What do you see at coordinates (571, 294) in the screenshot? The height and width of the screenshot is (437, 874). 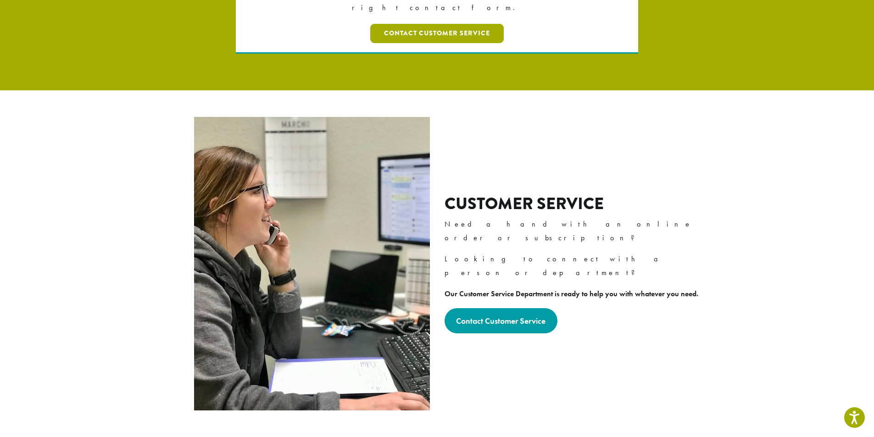 I see `strong: Our Customer Service Department is ready to help you with whatever you need.` at bounding box center [571, 294].